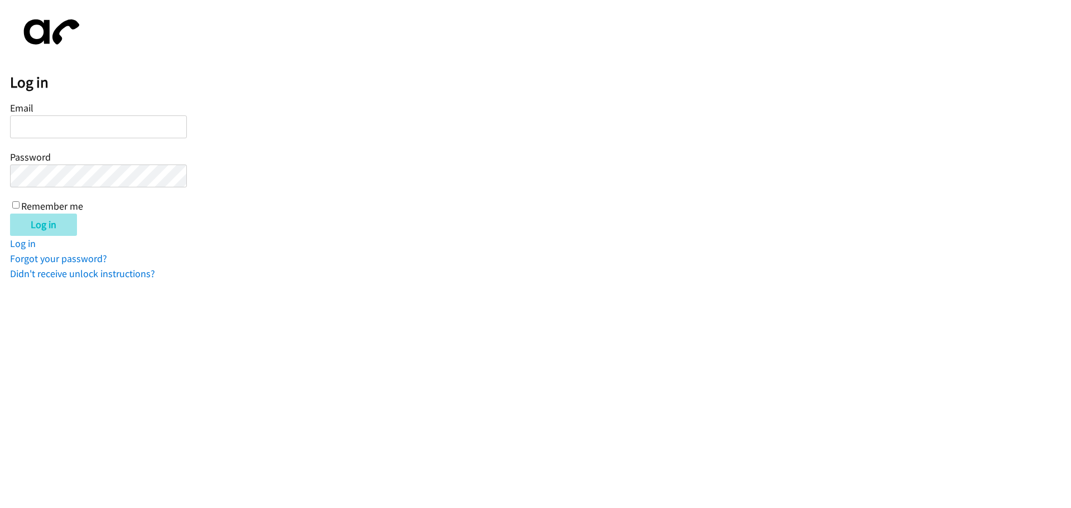 This screenshot has width=1071, height=508. What do you see at coordinates (44, 225) in the screenshot?
I see `input: Log in` at bounding box center [44, 225].